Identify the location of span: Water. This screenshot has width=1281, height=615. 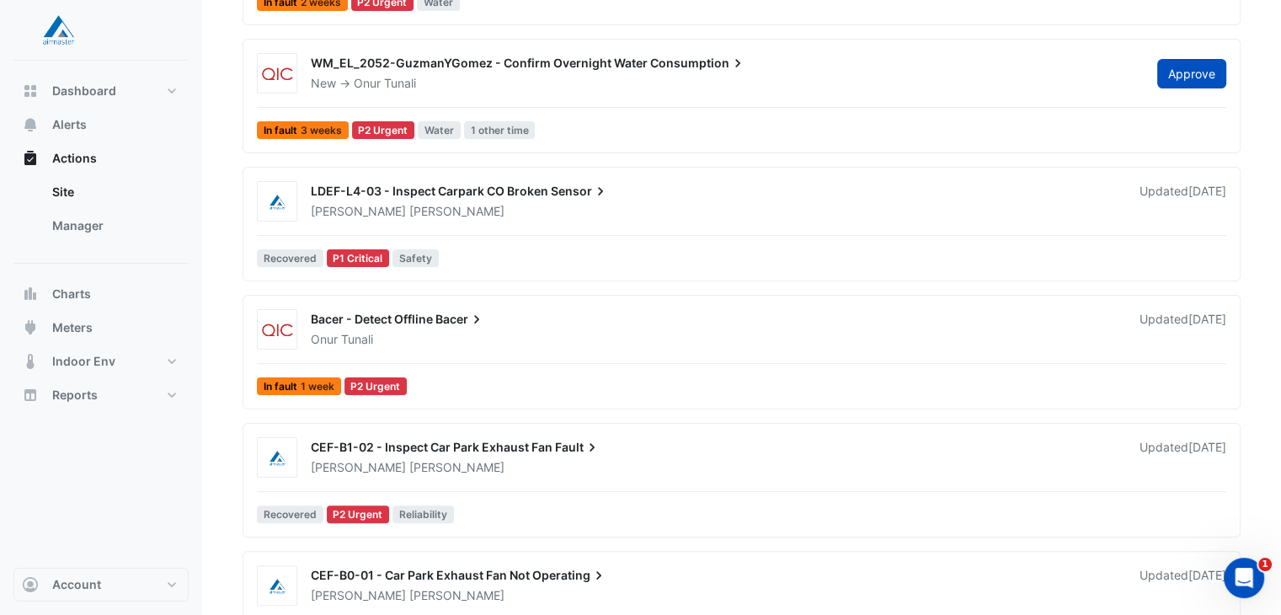
(439, 130).